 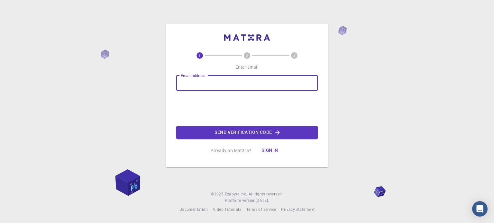 What do you see at coordinates (261, 210) in the screenshot?
I see `span: Terms of service` at bounding box center [261, 210].